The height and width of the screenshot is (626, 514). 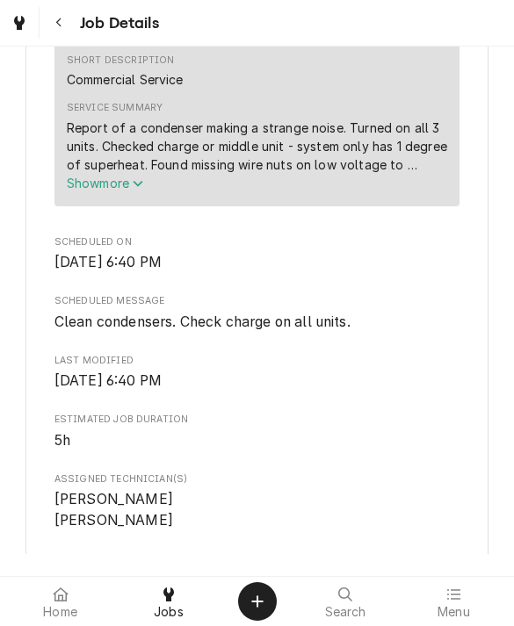 What do you see at coordinates (345, 602) in the screenshot?
I see `a: Search` at bounding box center [345, 602].